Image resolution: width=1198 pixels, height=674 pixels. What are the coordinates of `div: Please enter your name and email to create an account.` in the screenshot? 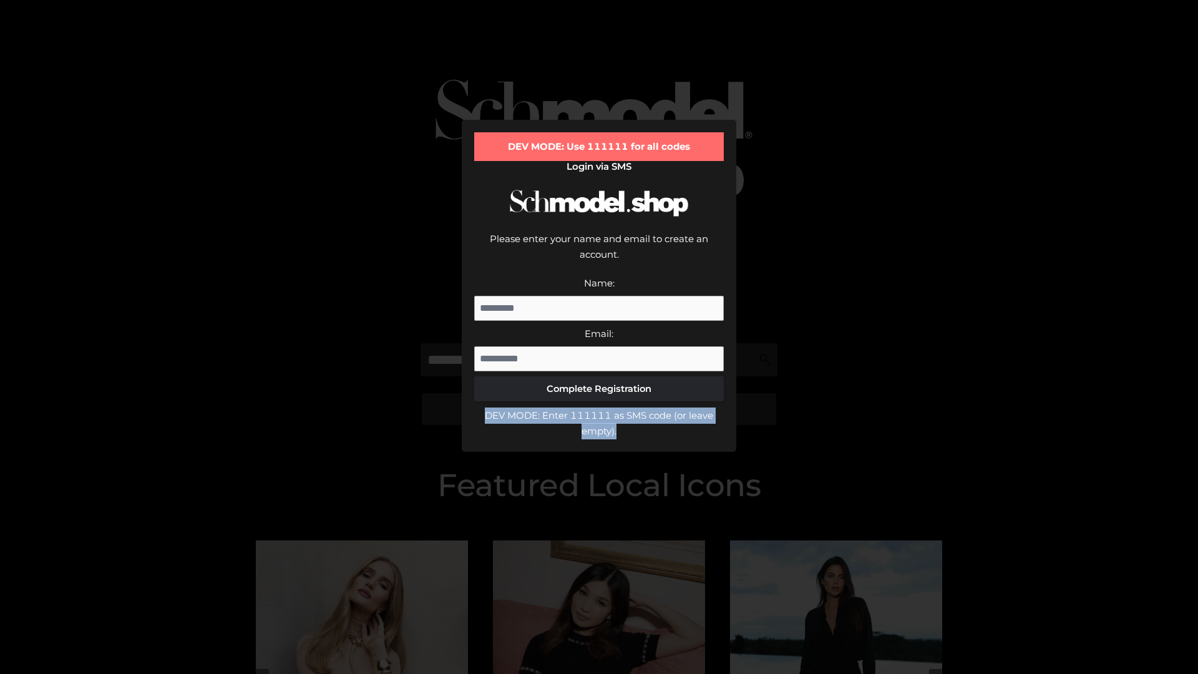 It's located at (599, 253).